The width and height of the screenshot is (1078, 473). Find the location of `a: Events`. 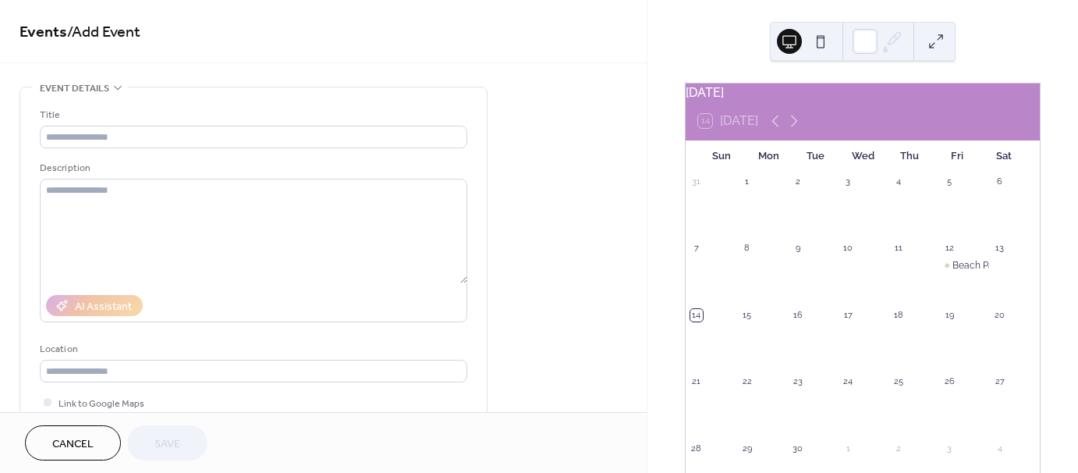

a: Events is located at coordinates (43, 32).